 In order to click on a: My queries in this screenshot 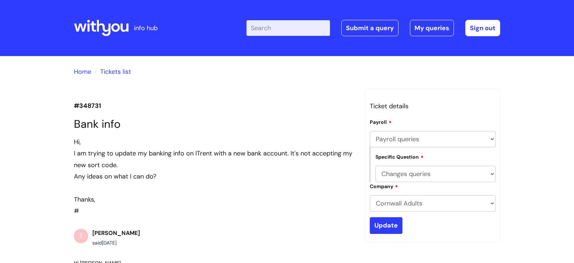, I will do `click(432, 28)`.